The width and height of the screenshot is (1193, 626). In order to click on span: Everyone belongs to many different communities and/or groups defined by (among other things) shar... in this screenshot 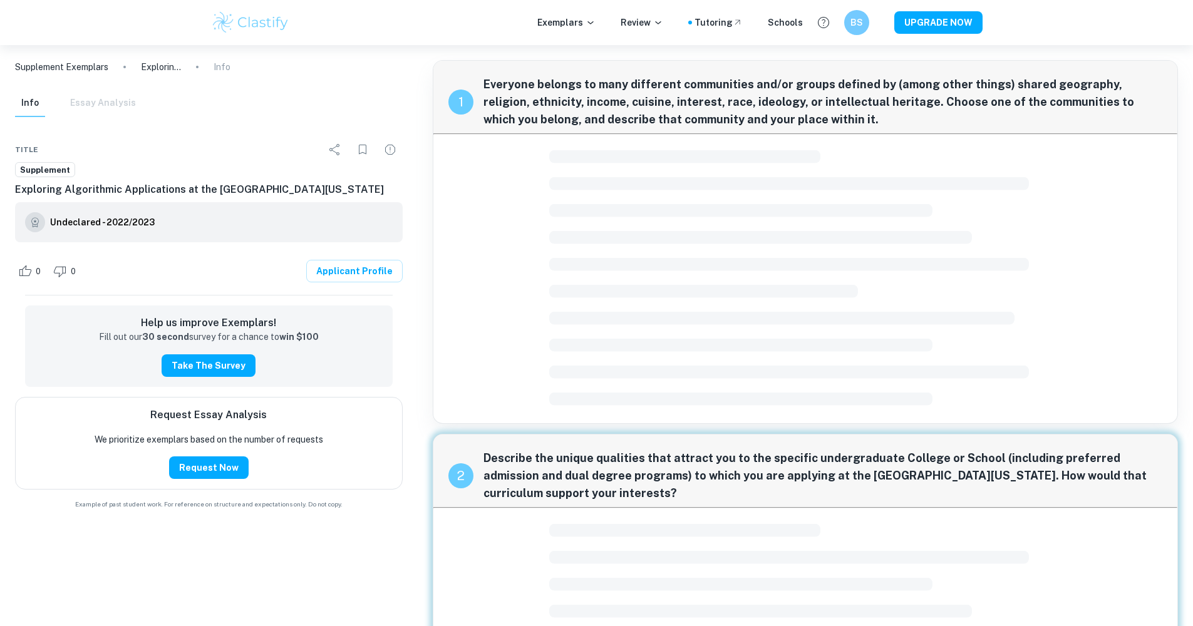, I will do `click(823, 102)`.